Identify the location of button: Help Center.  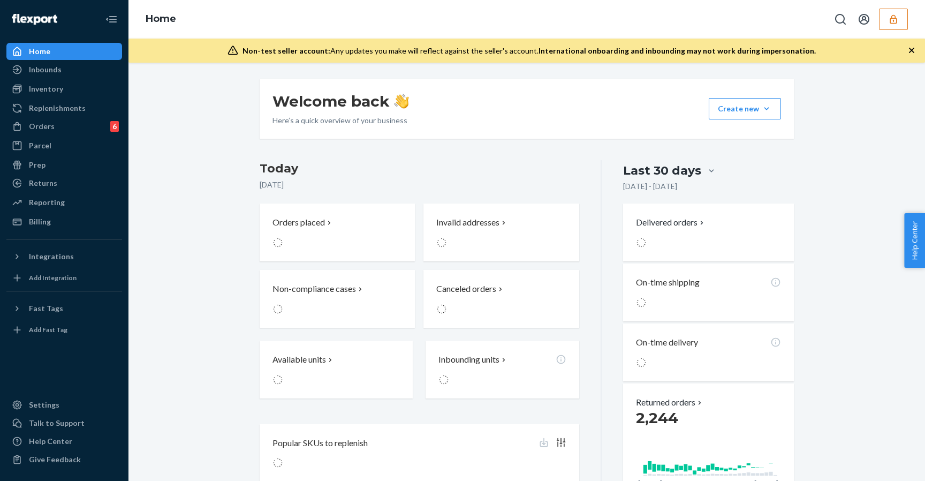
(914, 240).